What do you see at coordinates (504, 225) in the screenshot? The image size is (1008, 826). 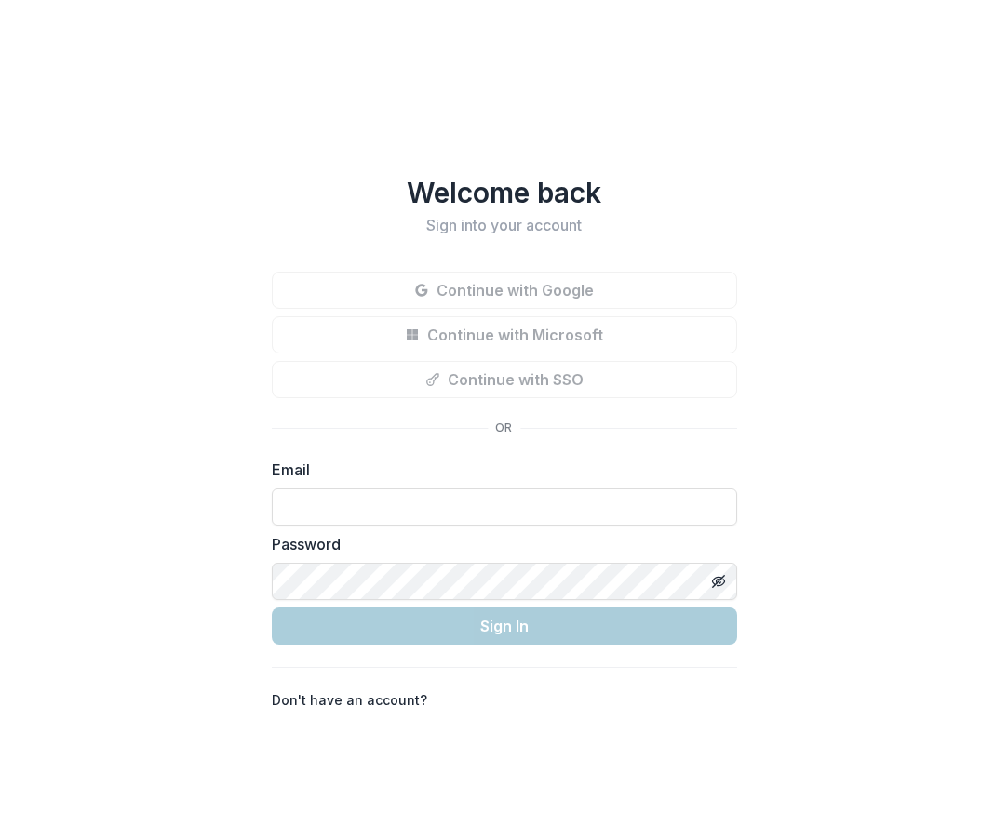 I see `h2: Sign into your account` at bounding box center [504, 225].